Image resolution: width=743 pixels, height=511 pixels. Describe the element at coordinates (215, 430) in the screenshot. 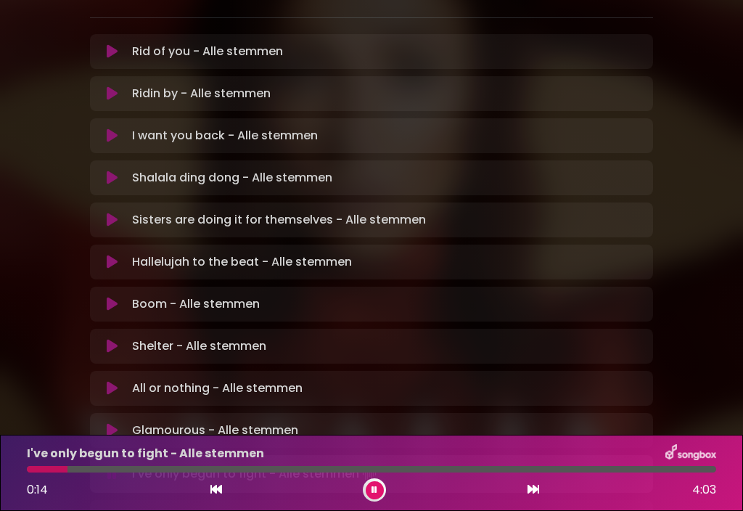

I see `p: Glamourous - Alle stemmen` at that location.